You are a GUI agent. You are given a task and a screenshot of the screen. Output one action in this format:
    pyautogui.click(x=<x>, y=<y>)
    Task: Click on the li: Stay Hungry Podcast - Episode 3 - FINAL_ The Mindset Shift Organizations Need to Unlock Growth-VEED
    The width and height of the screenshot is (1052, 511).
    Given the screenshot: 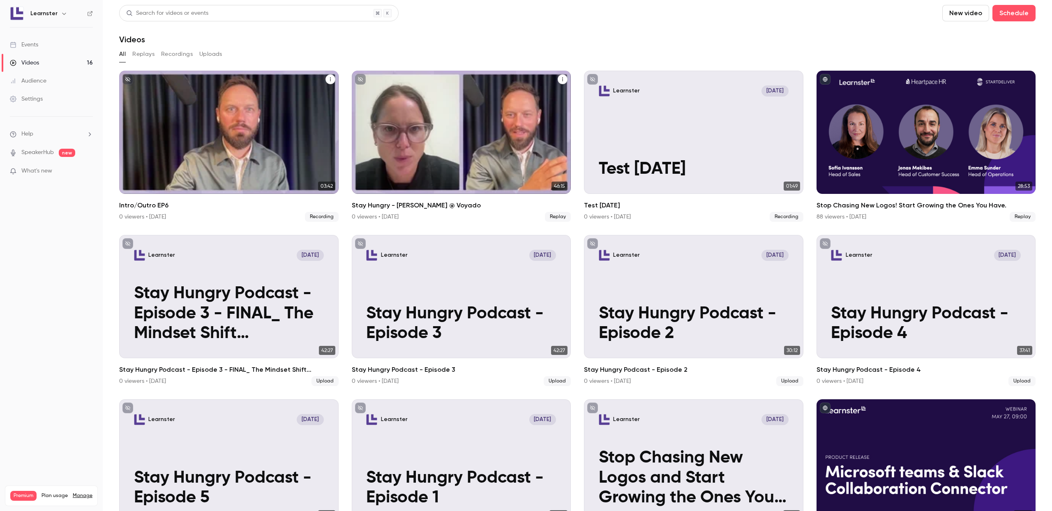 What is the action you would take?
    pyautogui.click(x=229, y=311)
    